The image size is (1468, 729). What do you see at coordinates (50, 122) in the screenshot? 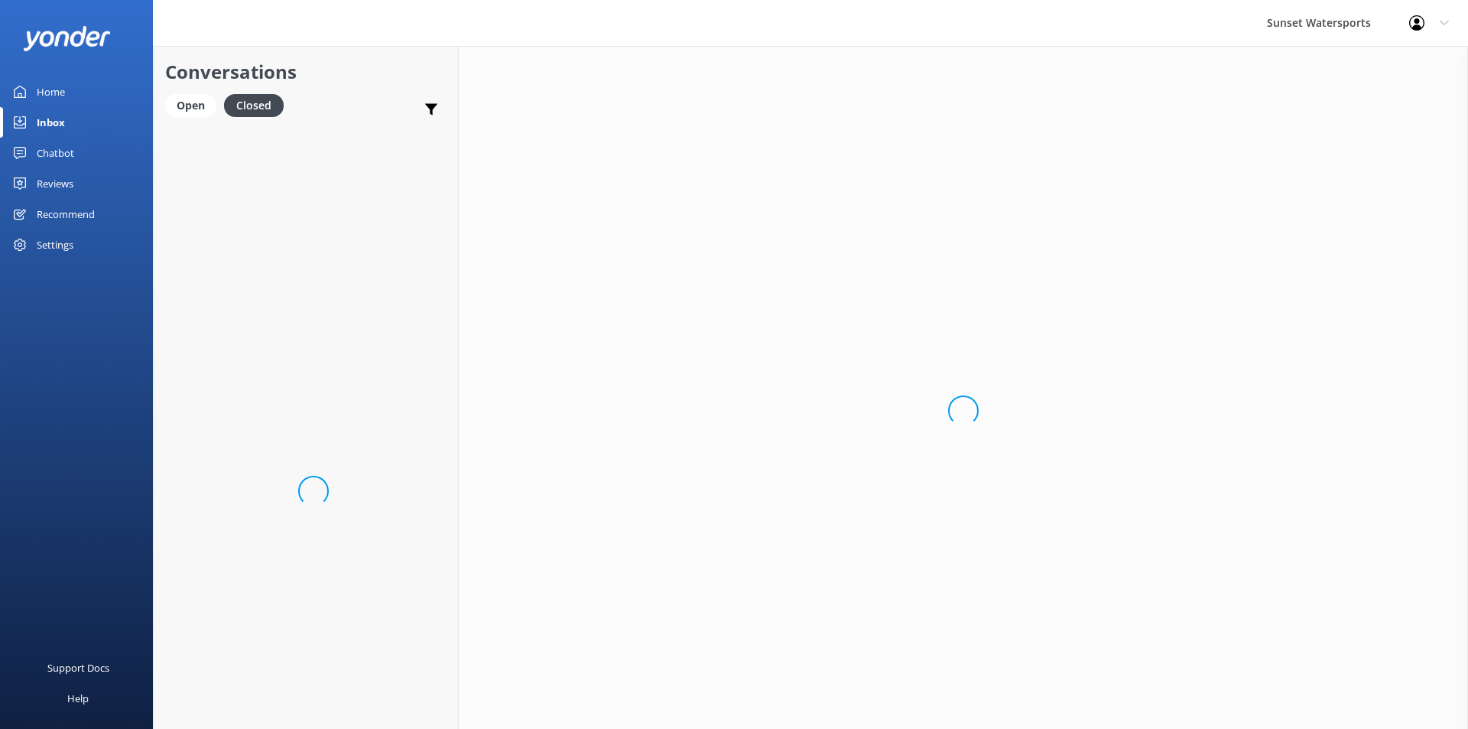
I see `div: Inbox` at bounding box center [50, 122].